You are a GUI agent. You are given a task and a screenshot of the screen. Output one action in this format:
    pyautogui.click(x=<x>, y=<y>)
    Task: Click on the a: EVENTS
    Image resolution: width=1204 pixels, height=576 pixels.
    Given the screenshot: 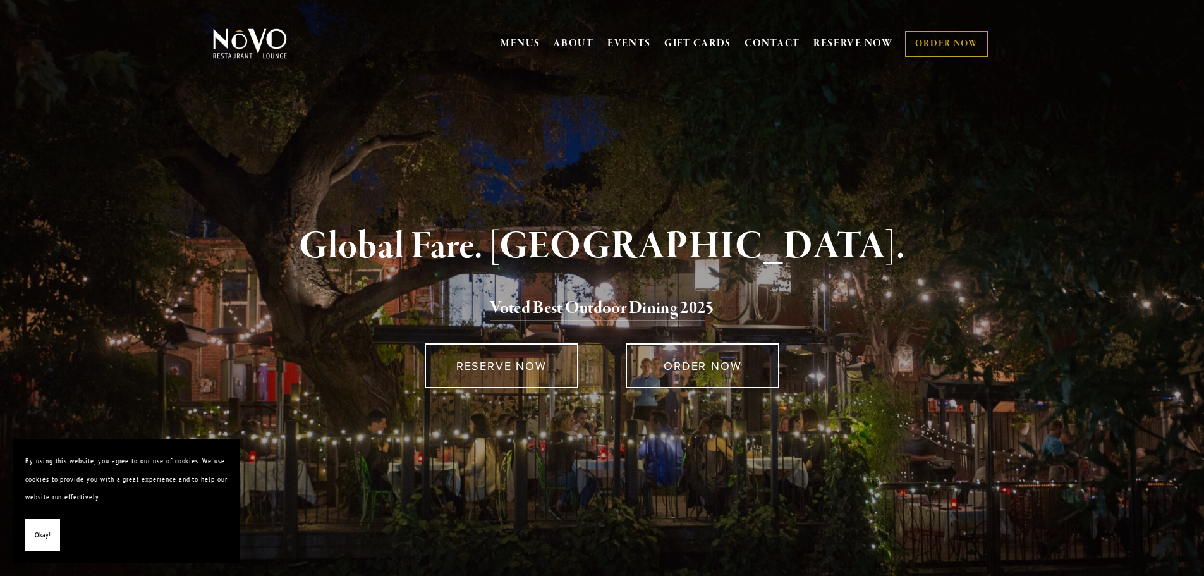 What is the action you would take?
    pyautogui.click(x=629, y=44)
    